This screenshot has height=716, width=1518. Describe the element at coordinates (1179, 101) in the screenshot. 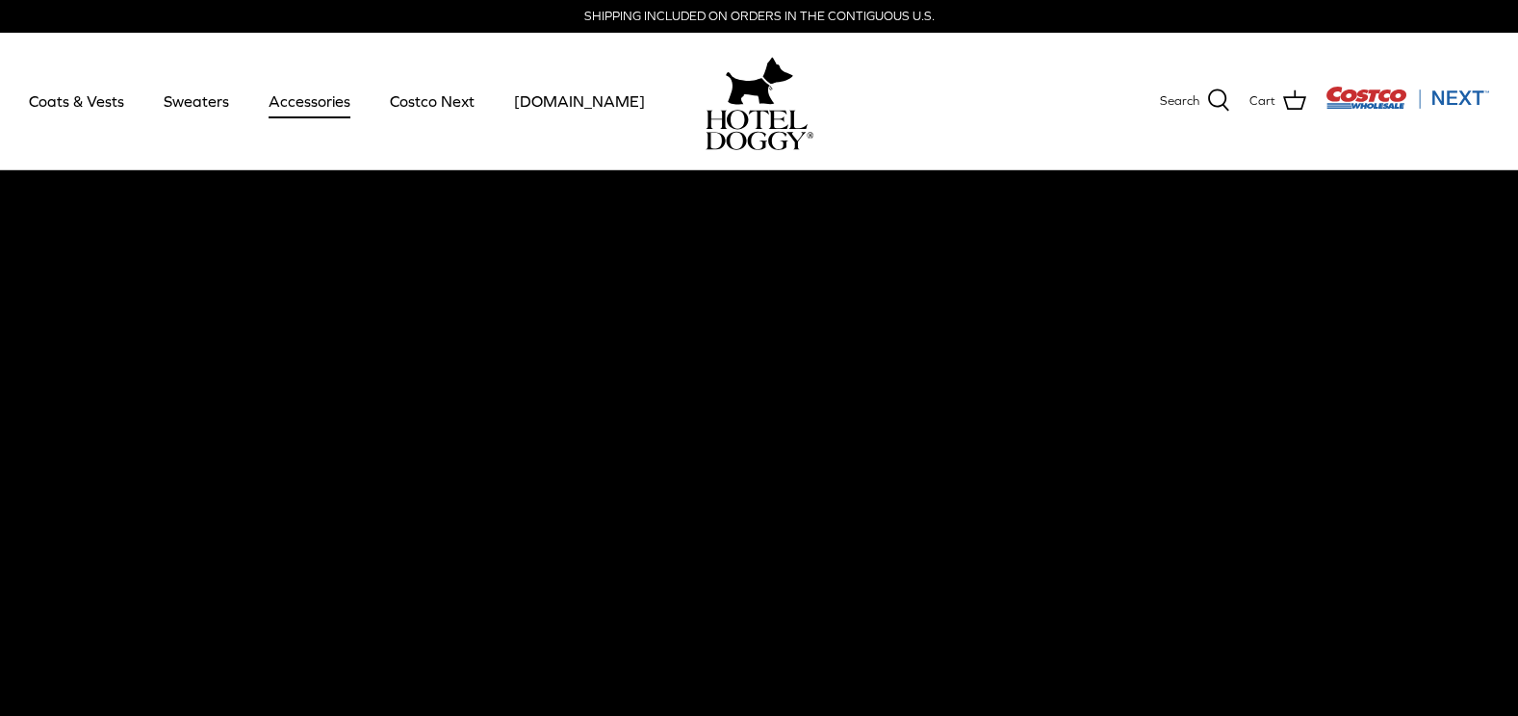

I see `span: Search` at that location.